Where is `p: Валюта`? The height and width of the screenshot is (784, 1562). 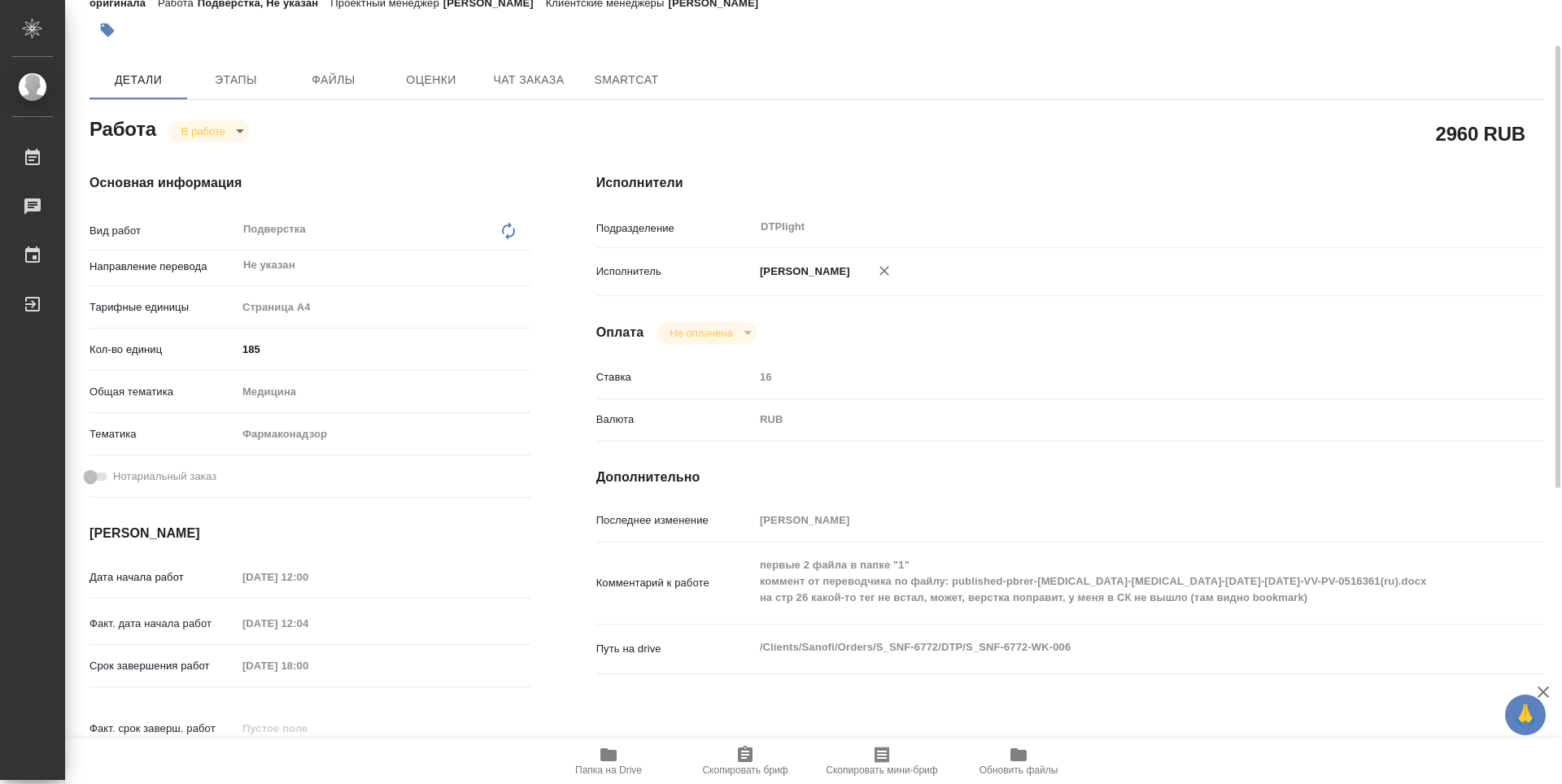
p: Валюта is located at coordinates (675, 420).